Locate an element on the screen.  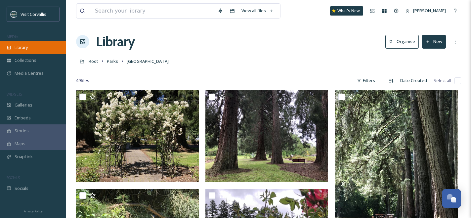
span: Stories is located at coordinates (22, 131).